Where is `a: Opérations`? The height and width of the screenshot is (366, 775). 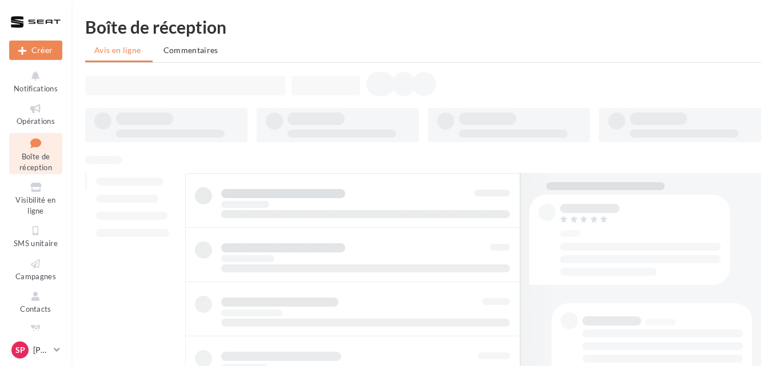 a: Opérations is located at coordinates (35, 114).